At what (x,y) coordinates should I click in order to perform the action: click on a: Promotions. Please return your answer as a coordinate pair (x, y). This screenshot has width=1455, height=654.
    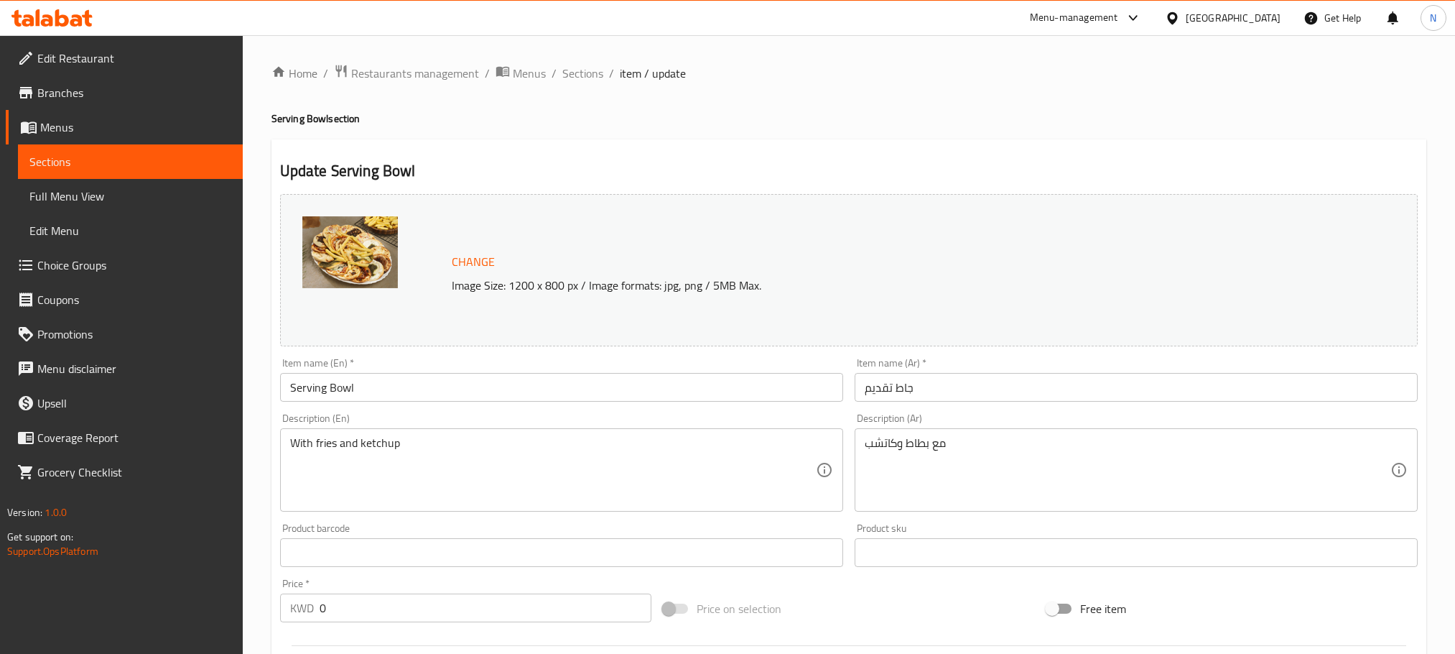
    Looking at the image, I should click on (124, 334).